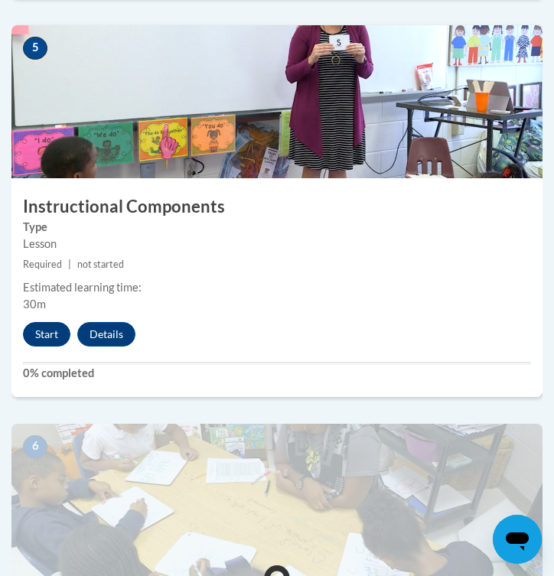 Image resolution: width=554 pixels, height=576 pixels. What do you see at coordinates (277, 374) in the screenshot?
I see `label: 0% completed` at bounding box center [277, 374].